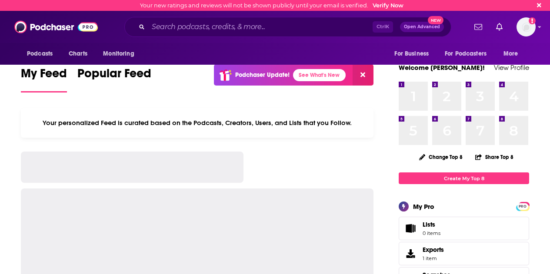  I want to click on a: Lists, so click(464, 228).